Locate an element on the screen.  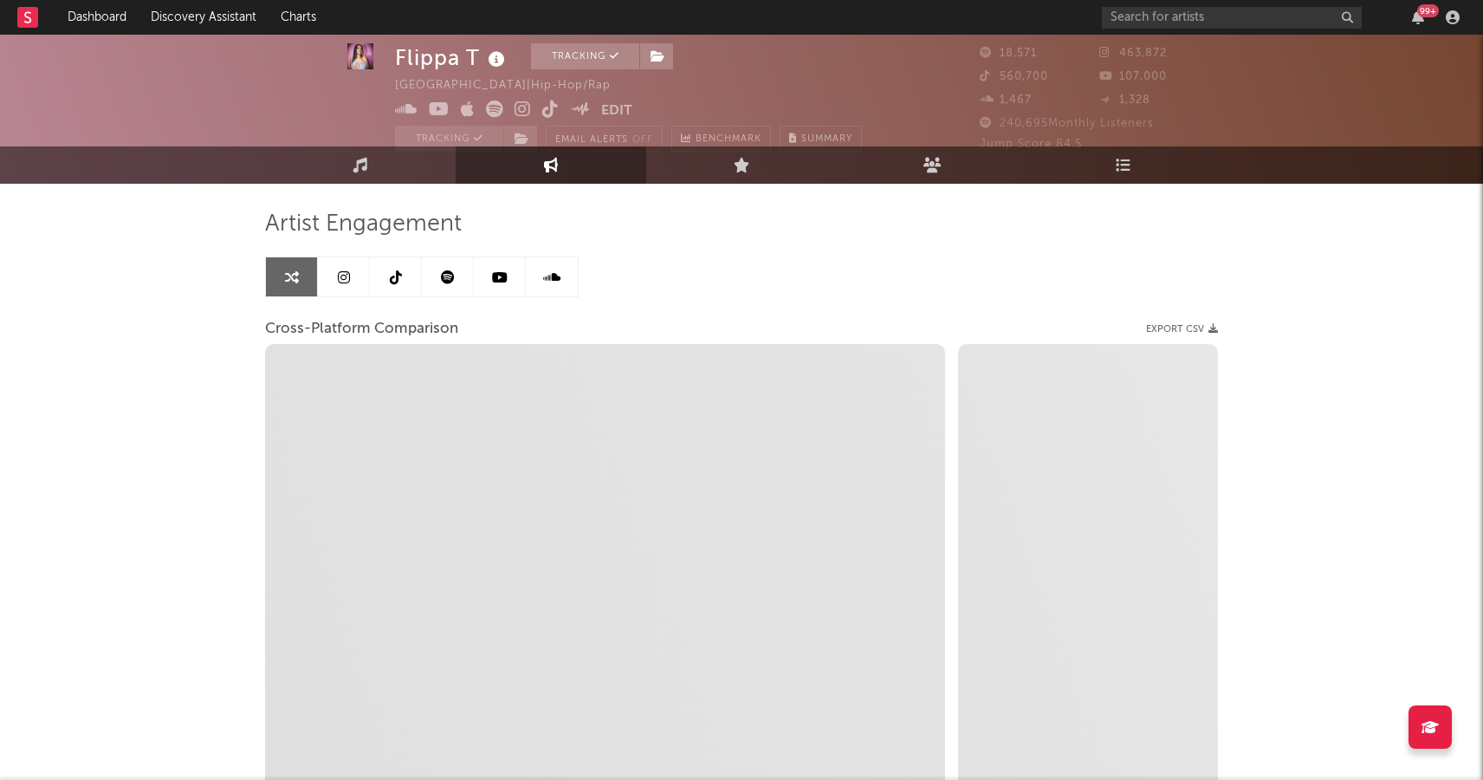
div: Flippa T is located at coordinates (452, 57).